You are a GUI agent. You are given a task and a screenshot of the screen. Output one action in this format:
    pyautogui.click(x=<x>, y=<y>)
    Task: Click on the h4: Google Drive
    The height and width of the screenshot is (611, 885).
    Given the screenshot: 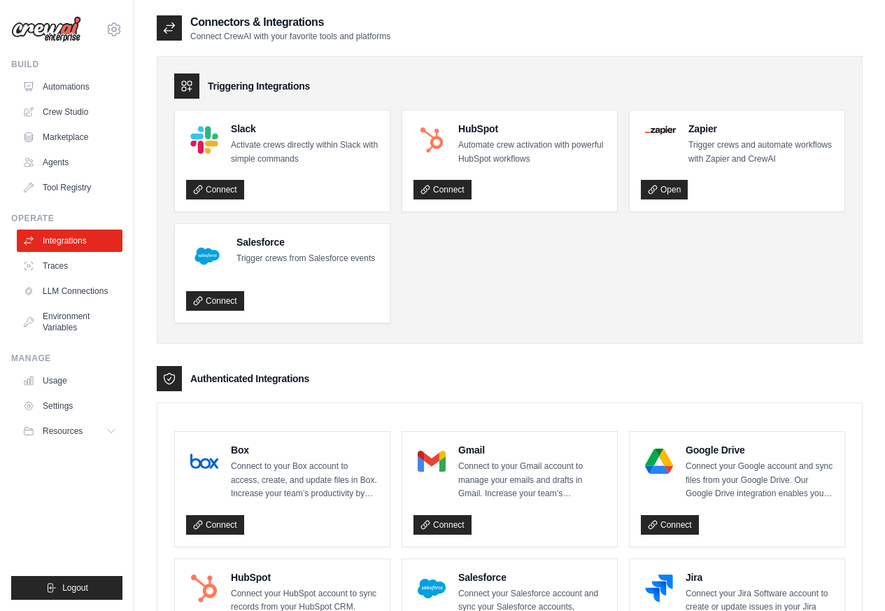 What is the action you would take?
    pyautogui.click(x=759, y=450)
    